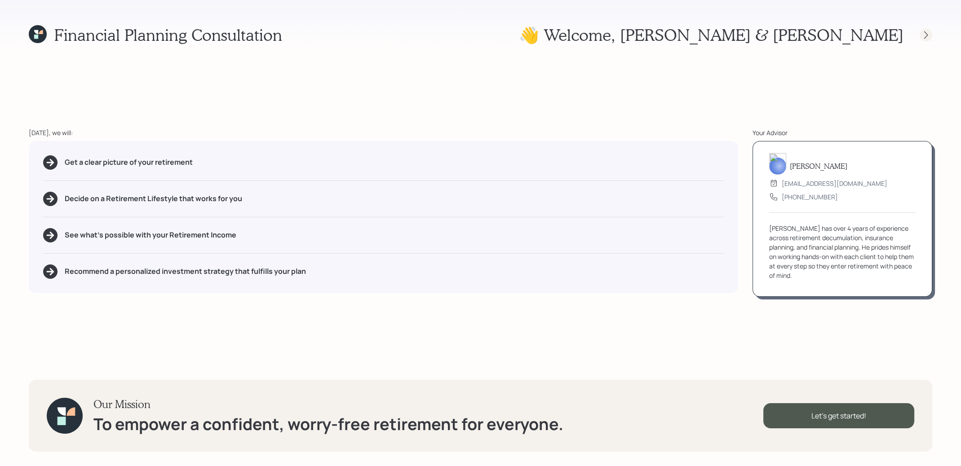 Image resolution: width=961 pixels, height=466 pixels. Describe the element at coordinates (778, 164) in the screenshot. I see `img: sami-boghos-headshot.png` at that location.